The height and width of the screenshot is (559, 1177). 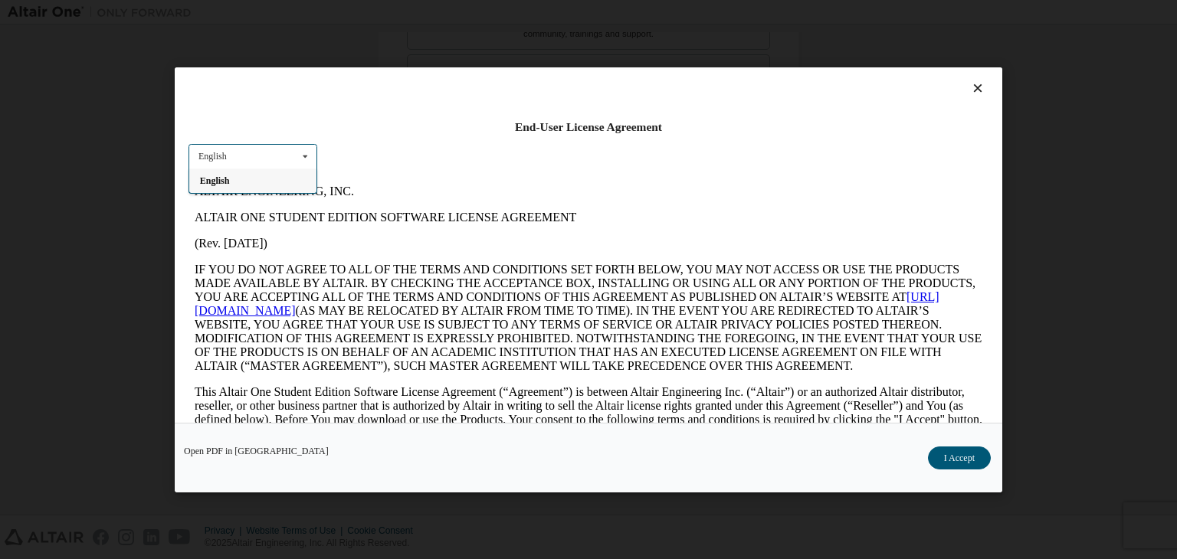 I want to click on p: IF YOU DO NOT AGREE TO ALL OF THE TERMS AND CONDITIONS SET FORTH BELOW, YOU MAY NOT ACCESS OR USE..., so click(x=400, y=139).